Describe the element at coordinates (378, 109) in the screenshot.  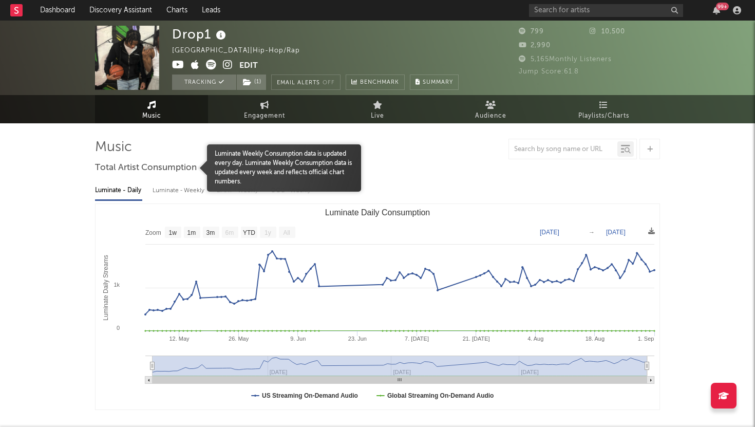
I see `a: Live` at that location.